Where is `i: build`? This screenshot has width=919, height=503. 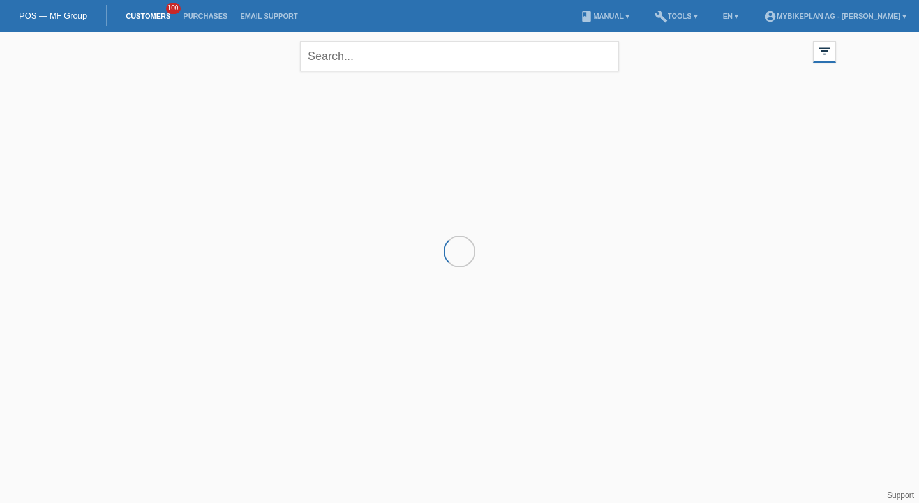 i: build is located at coordinates (661, 17).